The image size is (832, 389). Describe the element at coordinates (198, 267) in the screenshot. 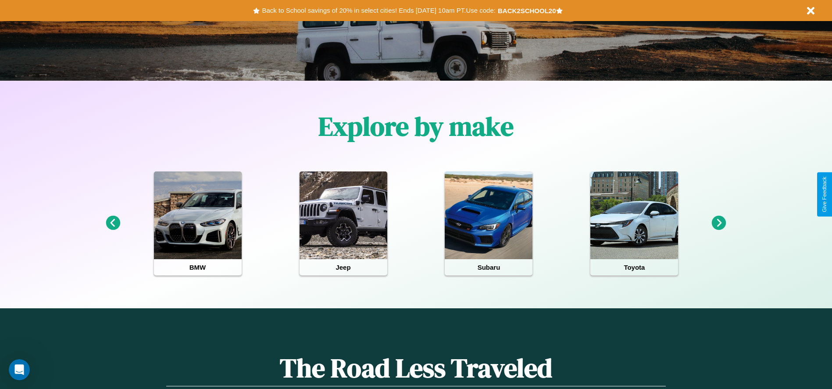

I see `h4: BMW` at that location.